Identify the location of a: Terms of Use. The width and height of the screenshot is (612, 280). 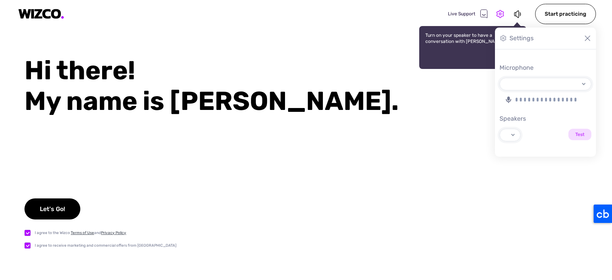
(82, 233).